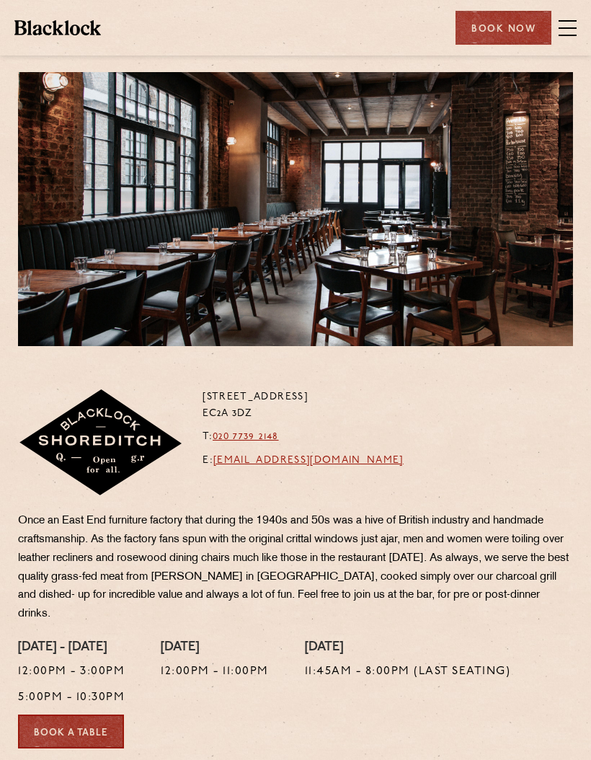  What do you see at coordinates (101, 443) in the screenshot?
I see `img: Shoreditch-stamp-v2-default.svg` at bounding box center [101, 443].